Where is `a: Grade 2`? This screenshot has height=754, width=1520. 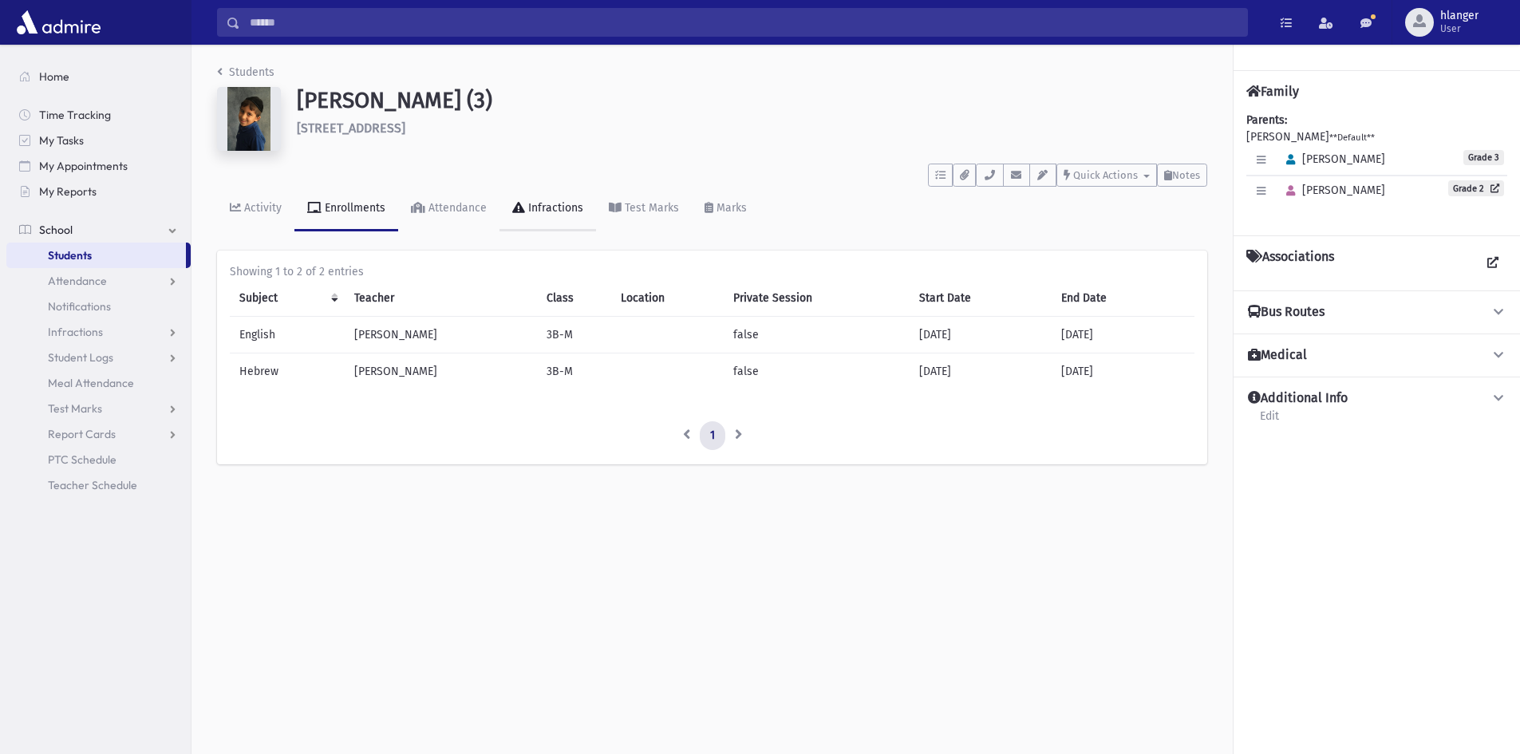 a: Grade 2 is located at coordinates (1476, 188).